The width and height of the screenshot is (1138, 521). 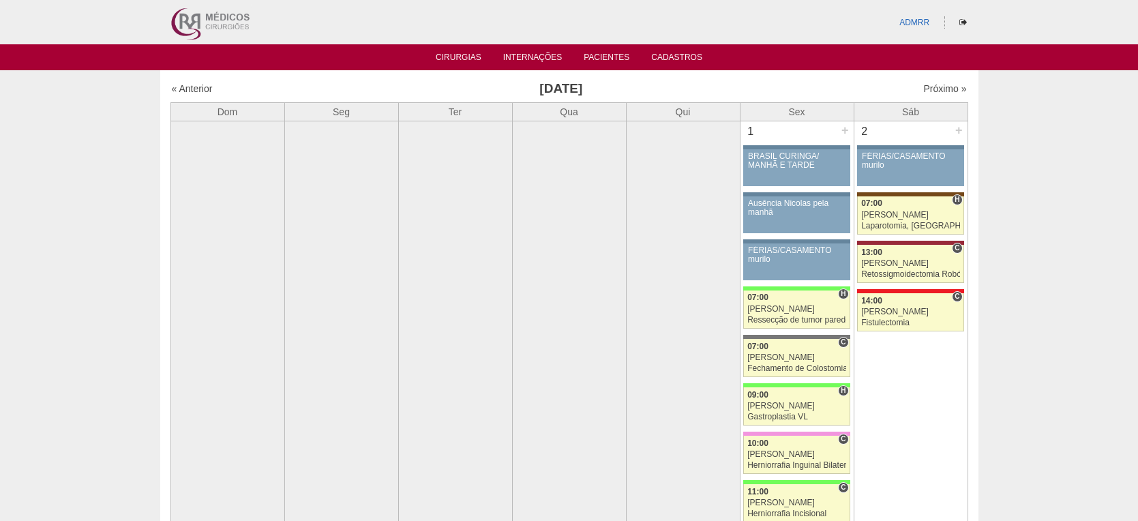 What do you see at coordinates (796, 513) in the screenshot?
I see `div: Herniorrafia Incisional` at bounding box center [796, 513].